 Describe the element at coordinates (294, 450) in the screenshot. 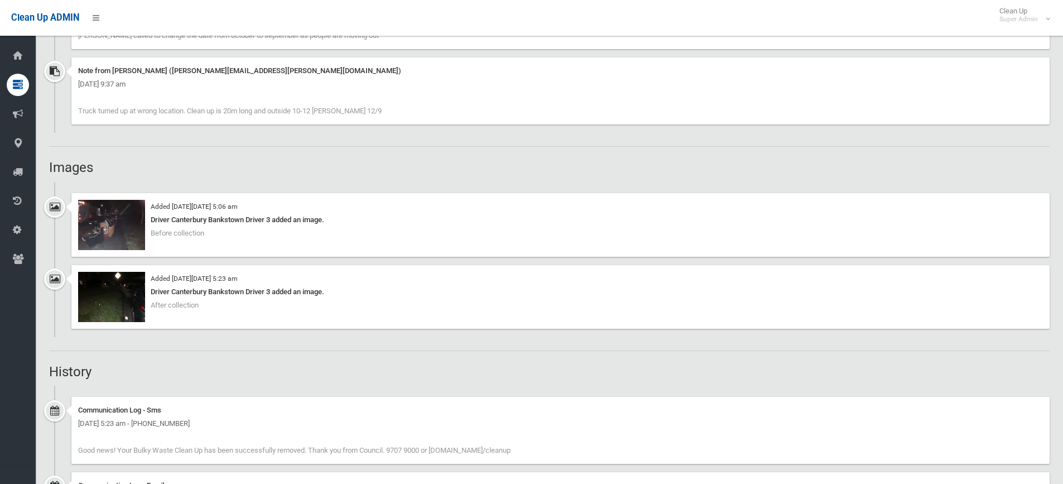

I see `span: Good news! Your Bulky Waste Clean Up has been successfully removed. Thank you from Council. 9707 ...` at that location.